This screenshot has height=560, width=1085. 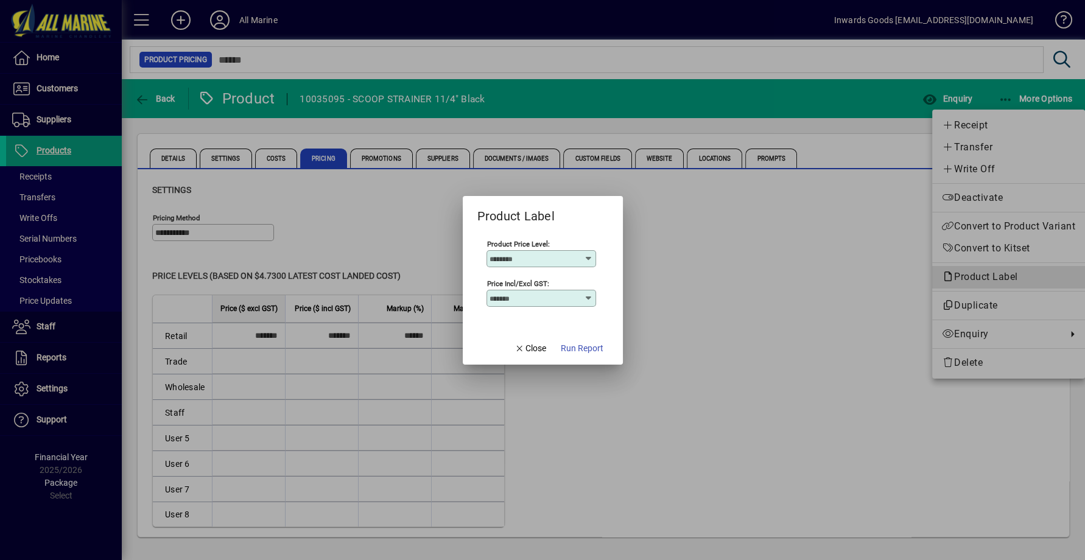 What do you see at coordinates (582, 348) in the screenshot?
I see `span: Run Report` at bounding box center [582, 348].